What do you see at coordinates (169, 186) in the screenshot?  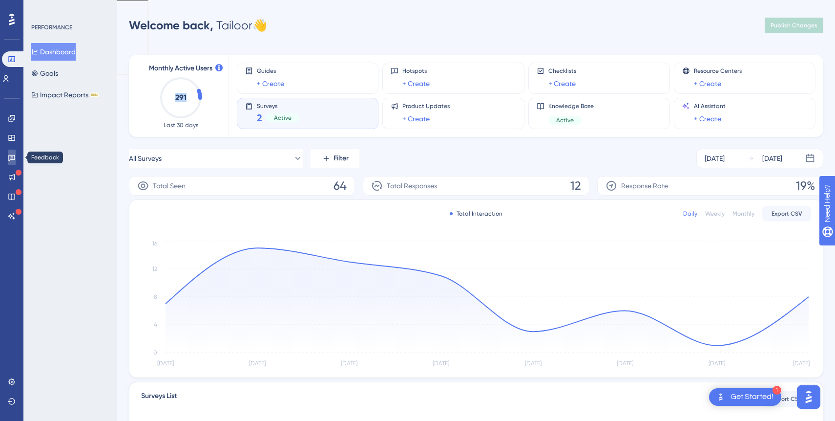 I see `span: Total Seen` at bounding box center [169, 186].